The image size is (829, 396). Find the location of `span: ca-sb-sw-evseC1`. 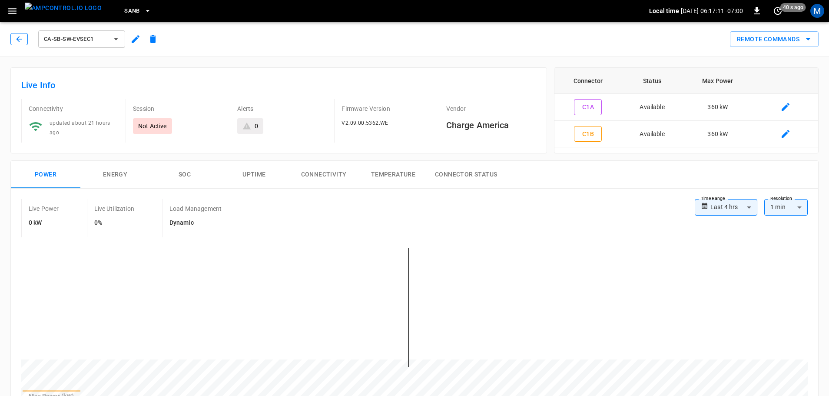

span: ca-sb-sw-evseC1 is located at coordinates (76, 39).